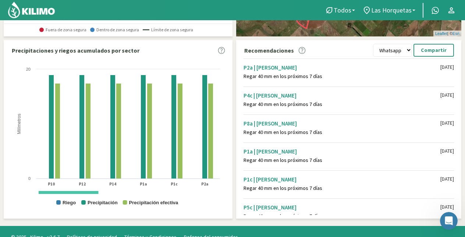 This screenshot has width=465, height=237. I want to click on p: Compartir, so click(434, 50).